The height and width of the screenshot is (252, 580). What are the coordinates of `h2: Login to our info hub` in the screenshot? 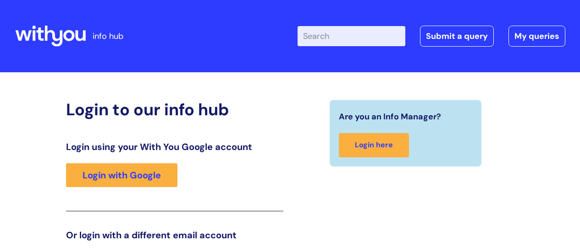 It's located at (175, 109).